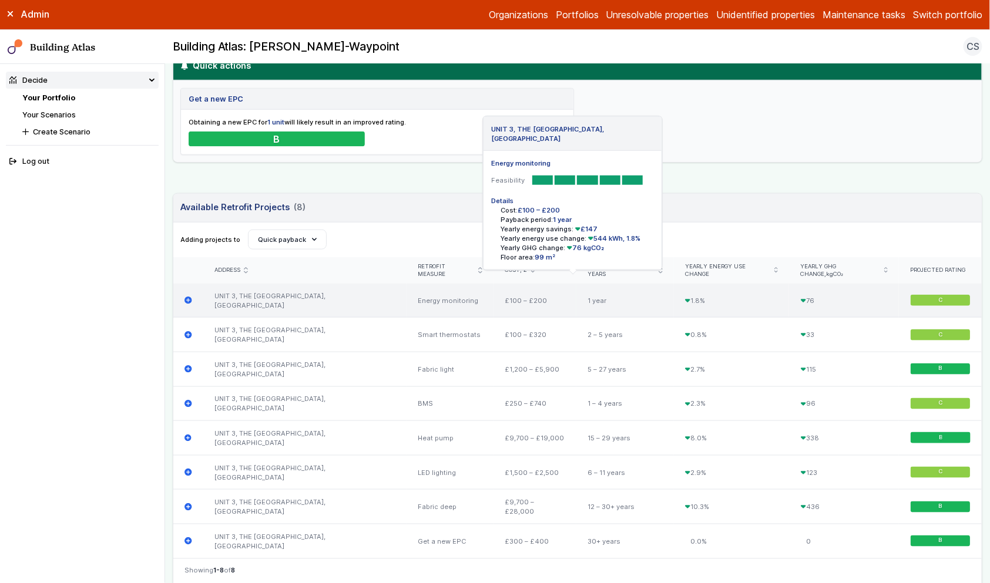 This screenshot has width=990, height=583. What do you see at coordinates (275, 122) in the screenshot?
I see `strong: 1 unit` at bounding box center [275, 122].